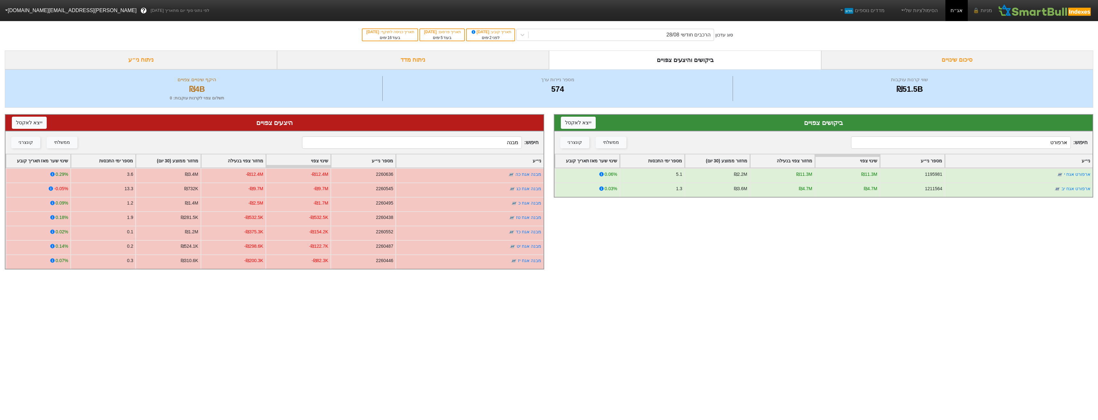  What do you see at coordinates (861, 11) in the screenshot?
I see `a: מדדים נוספיםחדש` at bounding box center [861, 11].